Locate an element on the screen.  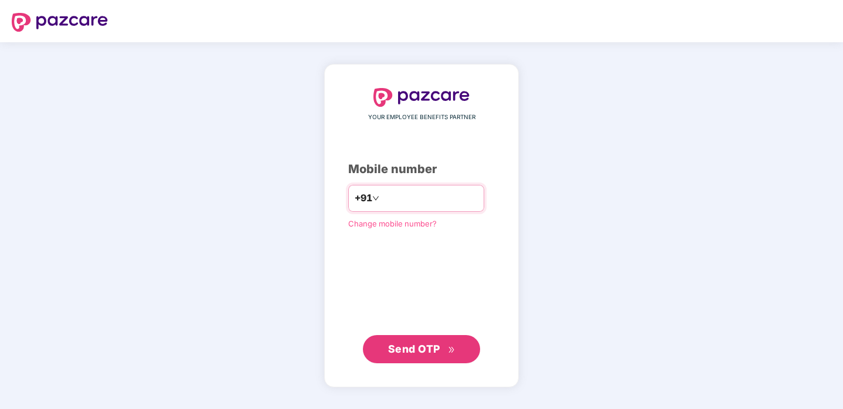
a: Change mobile number? is located at coordinates (392, 223).